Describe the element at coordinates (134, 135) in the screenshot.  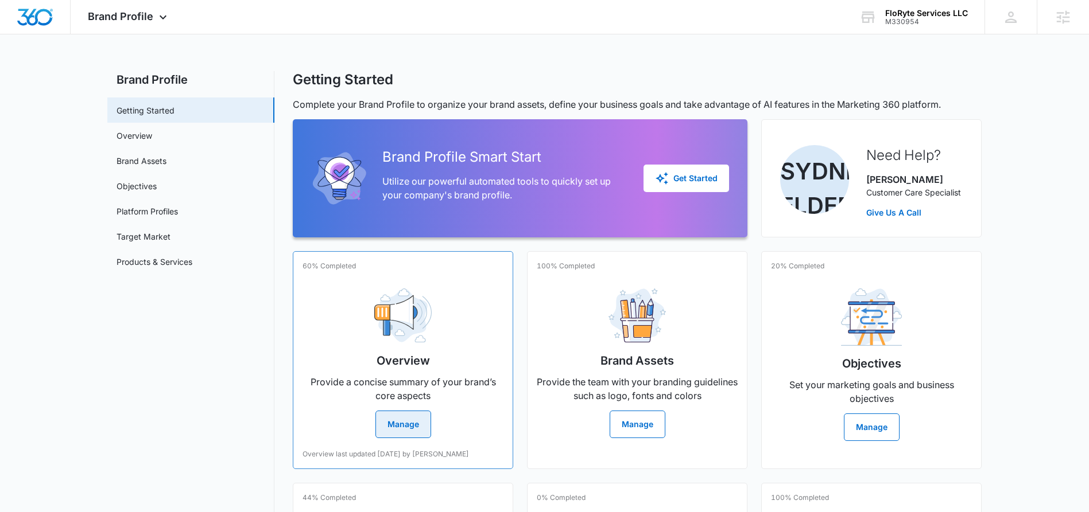
I see `a: Overview` at that location.